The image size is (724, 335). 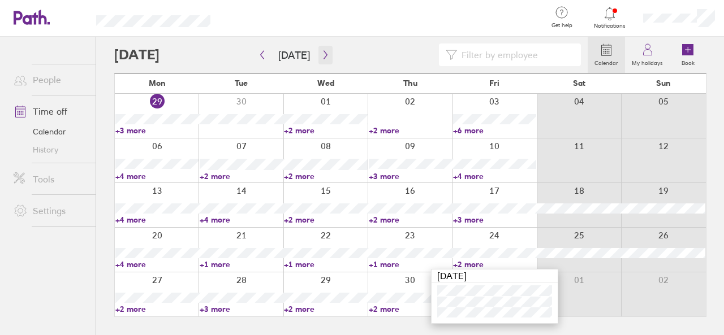 What do you see at coordinates (688, 55) in the screenshot?
I see `a: Book` at bounding box center [688, 55].